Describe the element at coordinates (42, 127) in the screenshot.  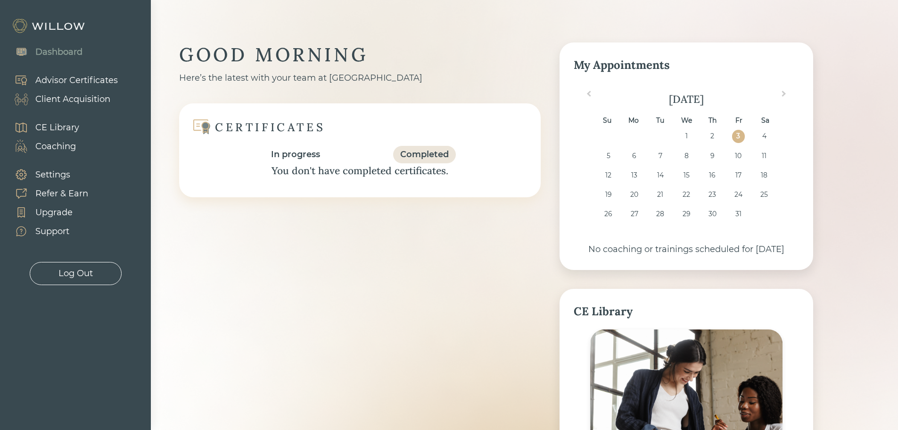
I see `a: CE Library` at that location.